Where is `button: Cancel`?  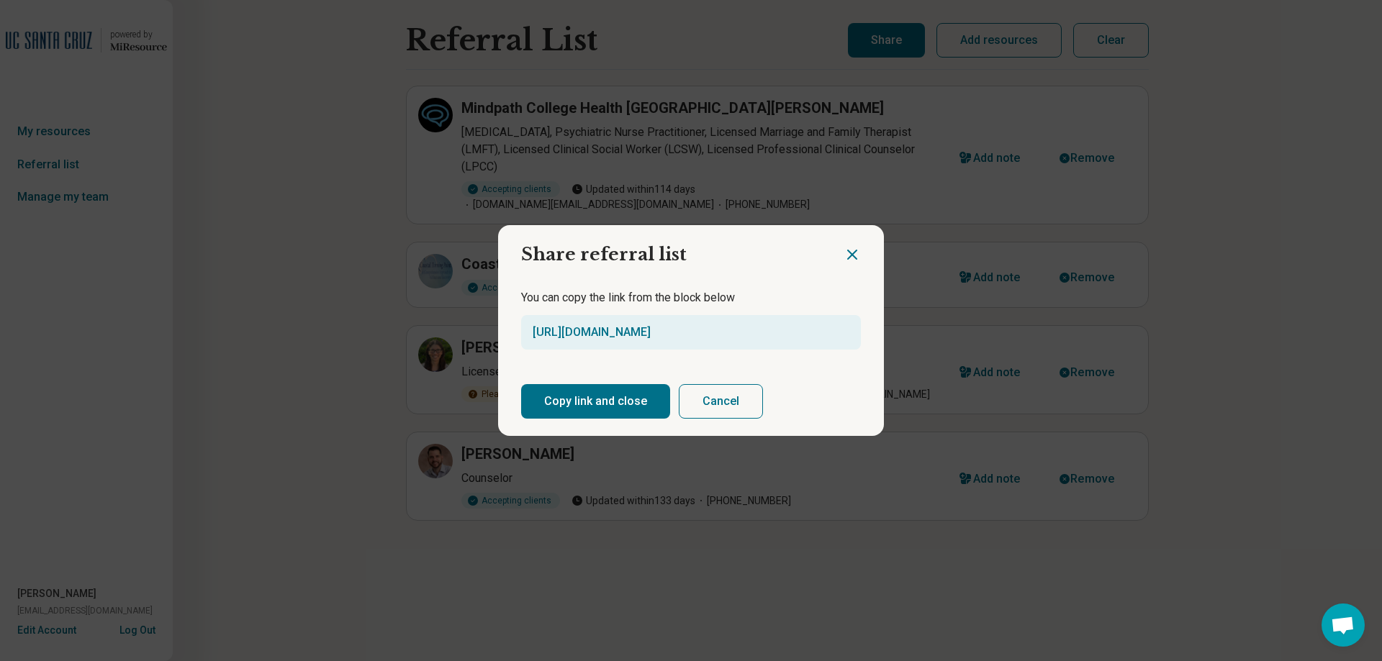
button: Cancel is located at coordinates (720, 402).